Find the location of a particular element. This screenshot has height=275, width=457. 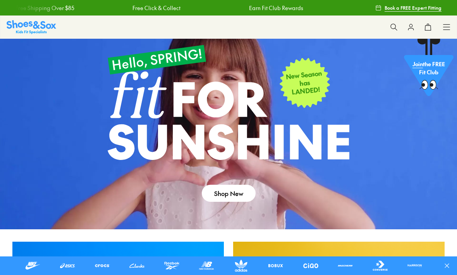

a: Shop New is located at coordinates (229, 193).